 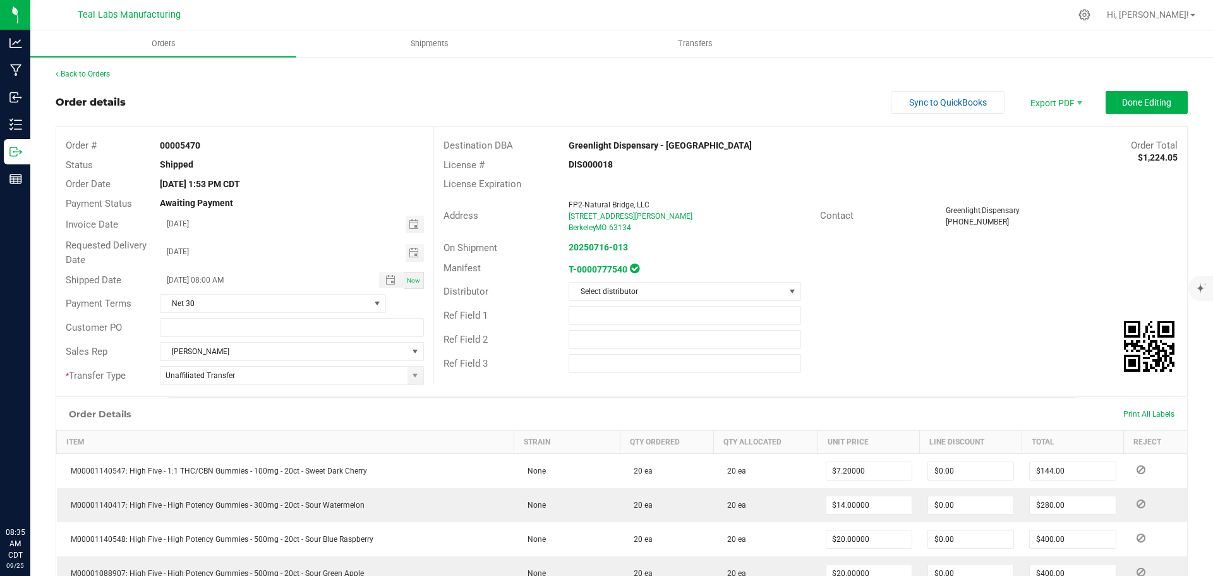 I want to click on span: Order Date, so click(x=88, y=184).